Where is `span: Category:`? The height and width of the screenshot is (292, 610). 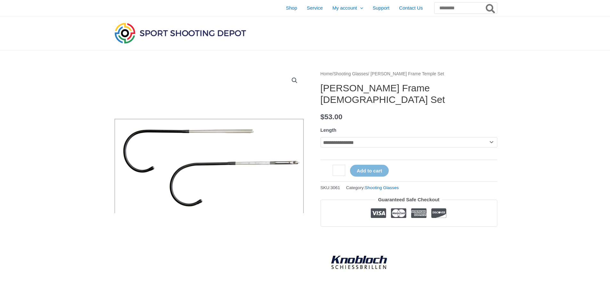
span: Category: is located at coordinates (372, 187).